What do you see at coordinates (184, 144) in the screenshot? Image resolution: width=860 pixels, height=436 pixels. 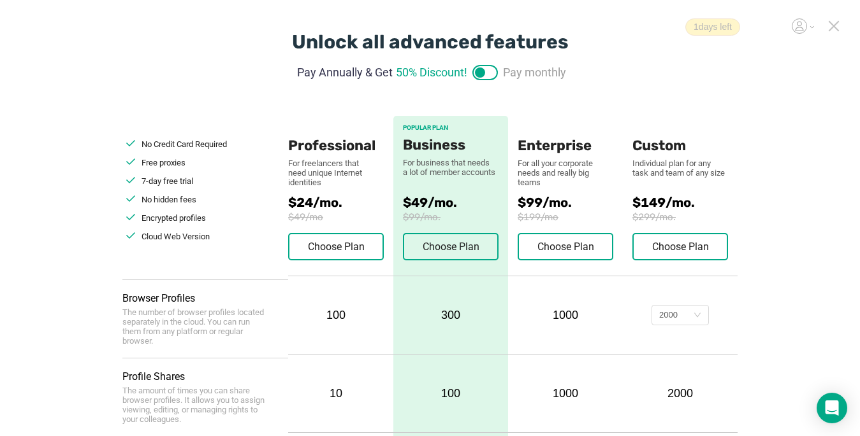 I see `span: No Credit Card Required` at bounding box center [184, 144].